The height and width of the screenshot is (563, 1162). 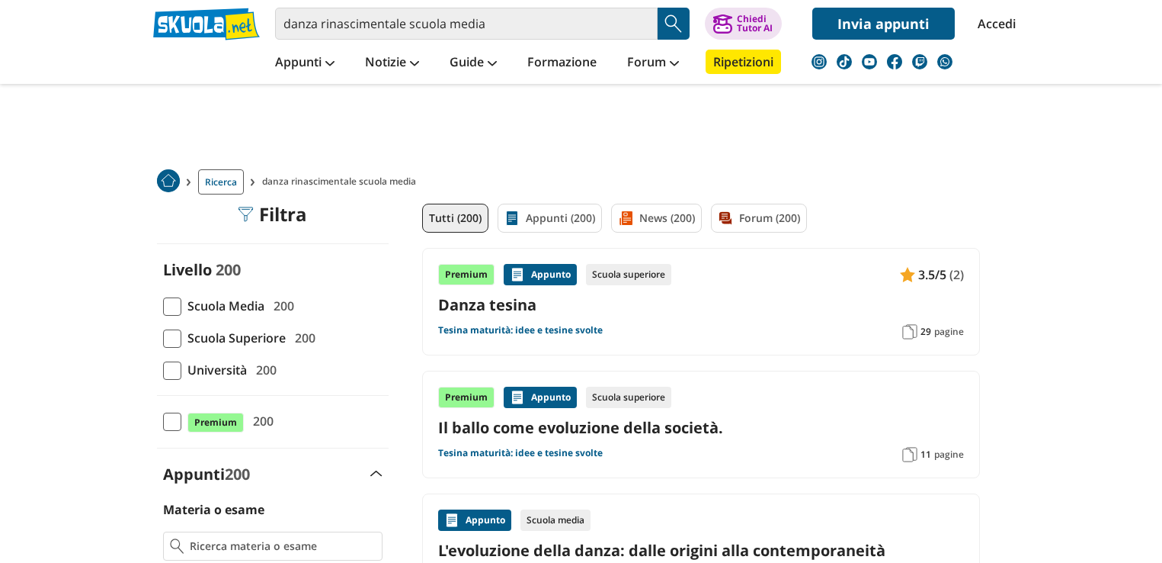 What do you see at coordinates (626, 218) in the screenshot?
I see `img: News filtro contenuto` at bounding box center [626, 218].